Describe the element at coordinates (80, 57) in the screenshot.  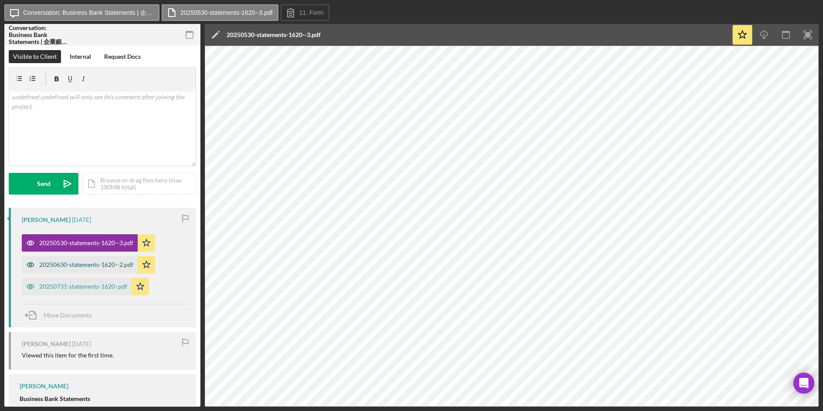
I see `div: Internal` at that location.